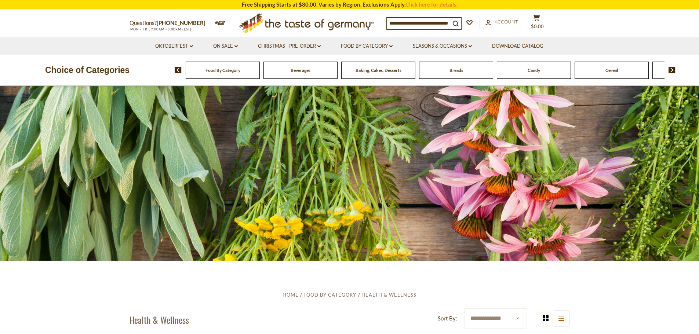 This screenshot has height=334, width=699. I want to click on span: Candy, so click(534, 70).